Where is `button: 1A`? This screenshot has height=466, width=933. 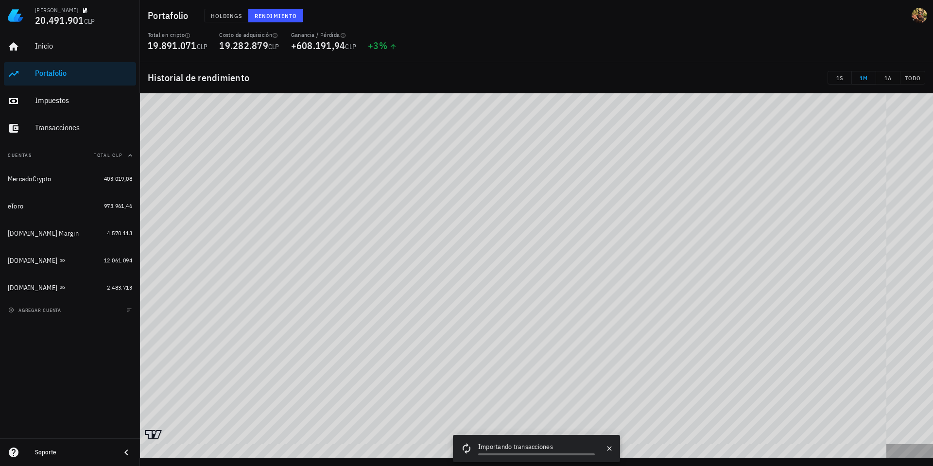
button: 1A is located at coordinates (888, 78).